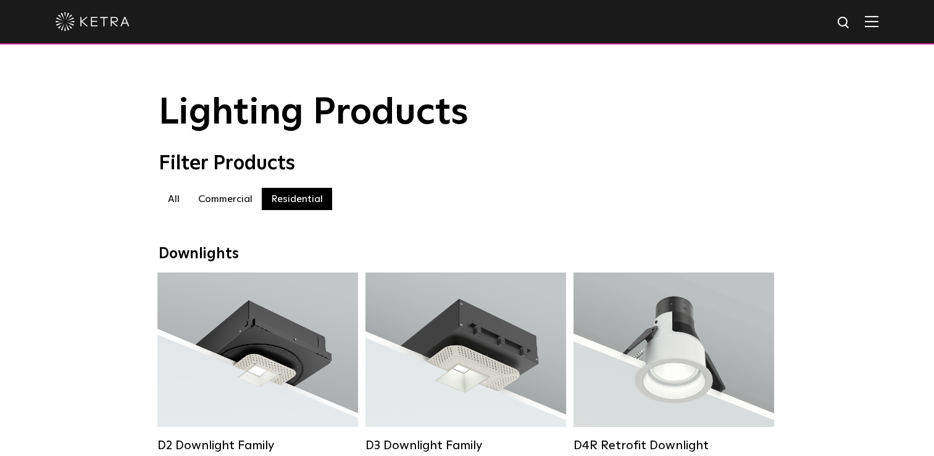 The width and height of the screenshot is (934, 456). I want to click on div: D2 Downlight Family, so click(258, 445).